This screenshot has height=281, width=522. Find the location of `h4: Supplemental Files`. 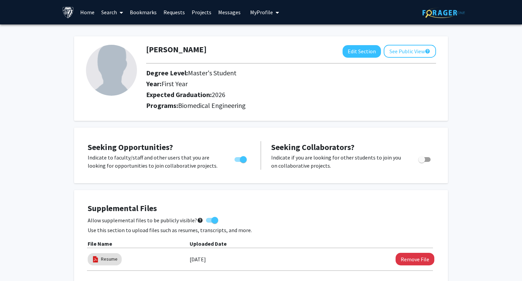

h4: Supplemental Files is located at coordinates (261, 209).